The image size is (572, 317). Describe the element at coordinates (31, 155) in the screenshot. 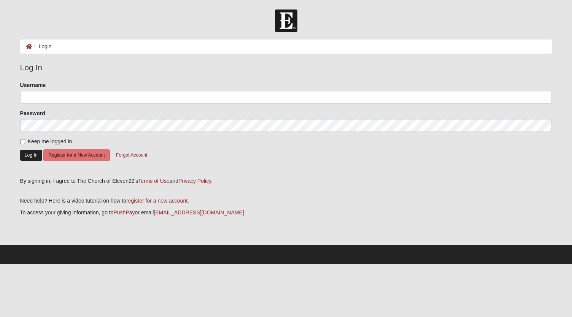

I see `button: Log In` at that location.